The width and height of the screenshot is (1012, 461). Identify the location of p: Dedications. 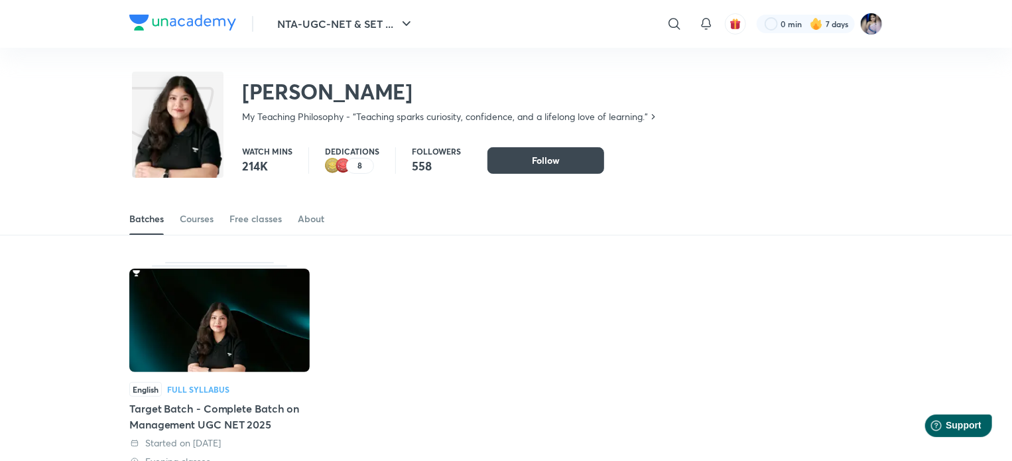
(352, 151).